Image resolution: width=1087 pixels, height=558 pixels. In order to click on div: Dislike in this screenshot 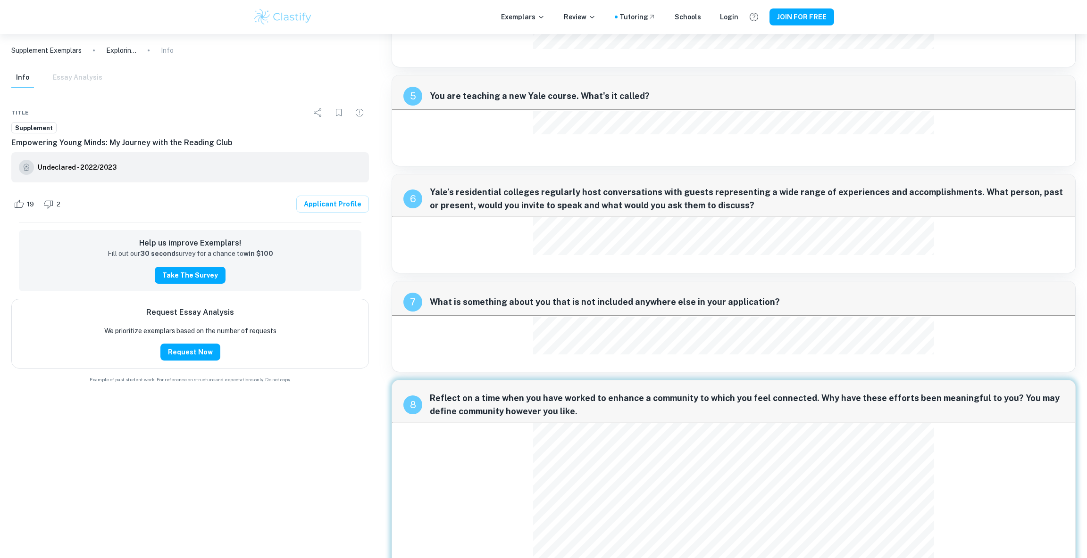, I will do `click(53, 204)`.